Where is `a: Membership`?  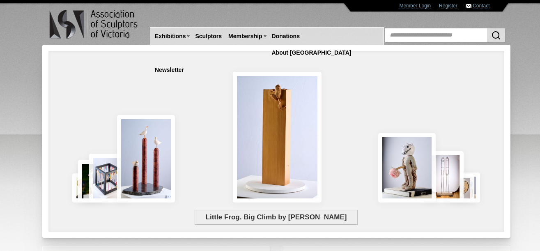 a: Membership is located at coordinates (245, 36).